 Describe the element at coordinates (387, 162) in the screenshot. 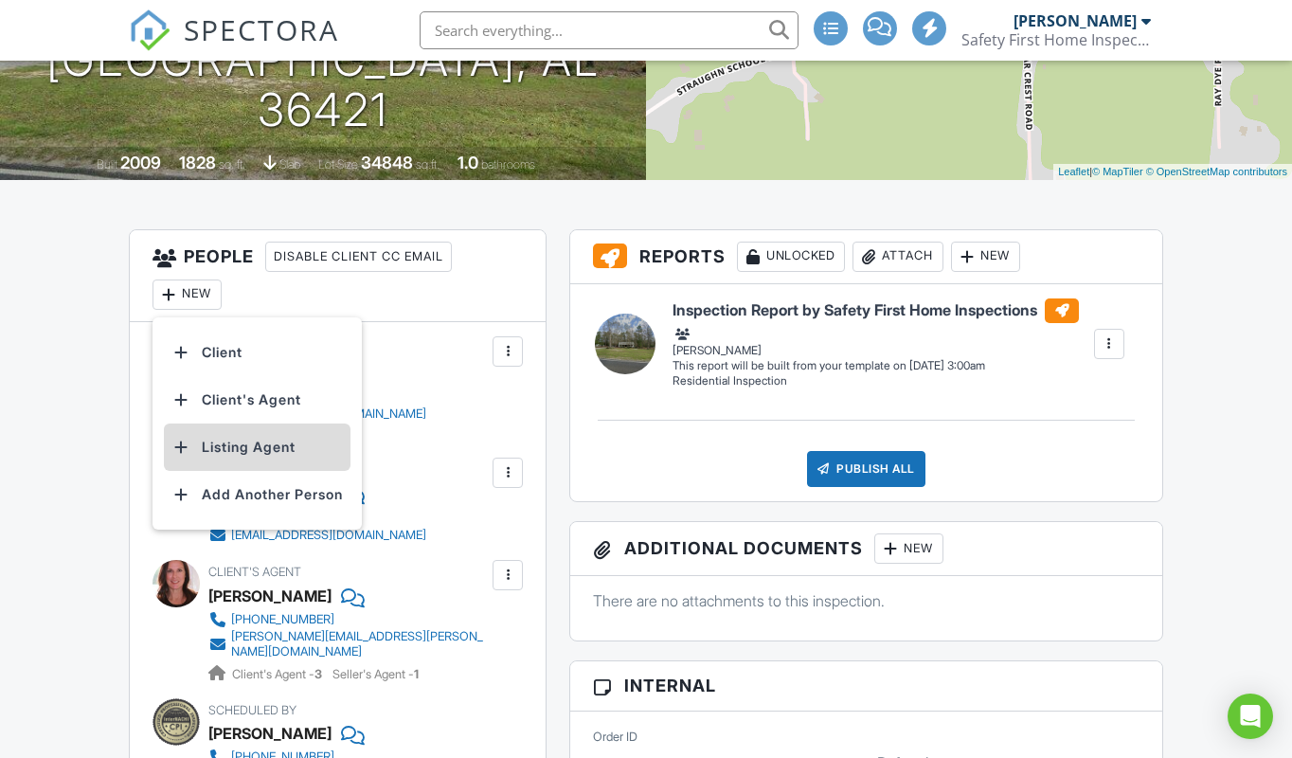

I see `div: 34848` at that location.